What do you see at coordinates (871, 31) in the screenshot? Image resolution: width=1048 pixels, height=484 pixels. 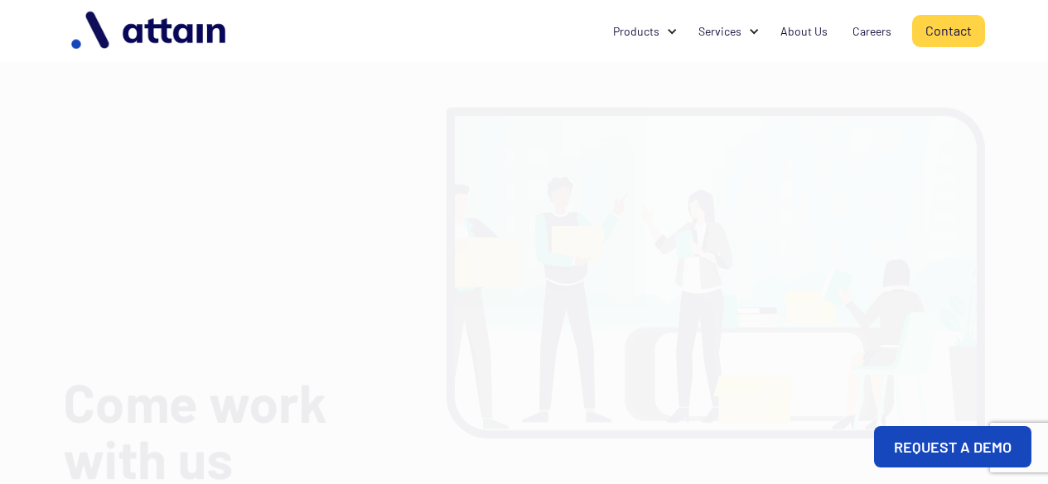 I see `div: Careers` at bounding box center [871, 31].